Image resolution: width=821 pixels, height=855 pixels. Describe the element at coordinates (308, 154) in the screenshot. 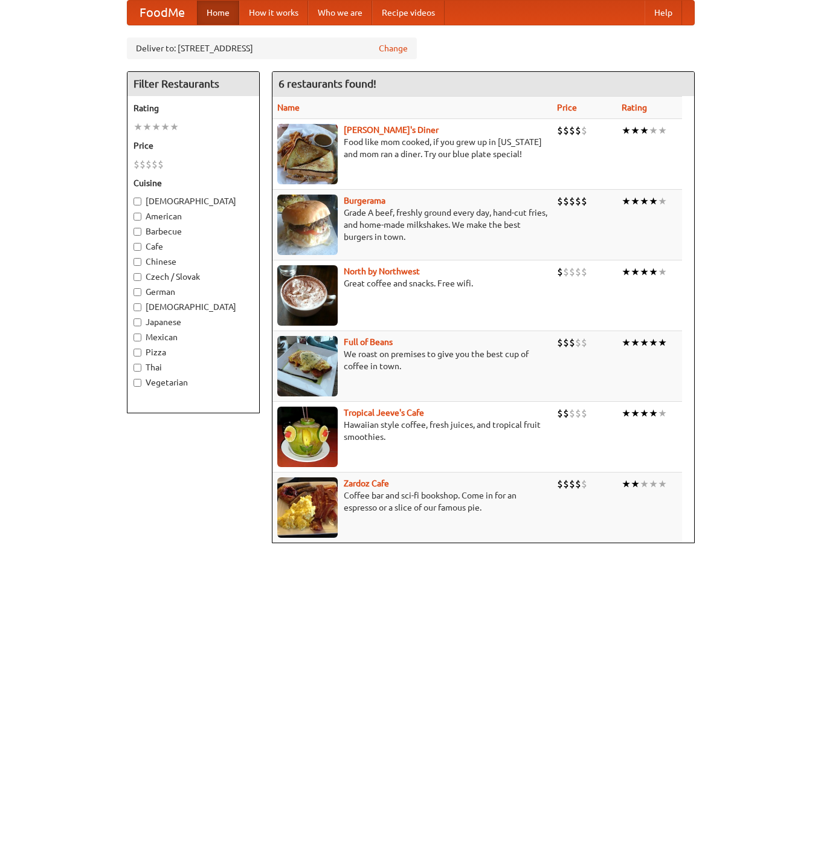

I see `img: sallys.jpg` at that location.